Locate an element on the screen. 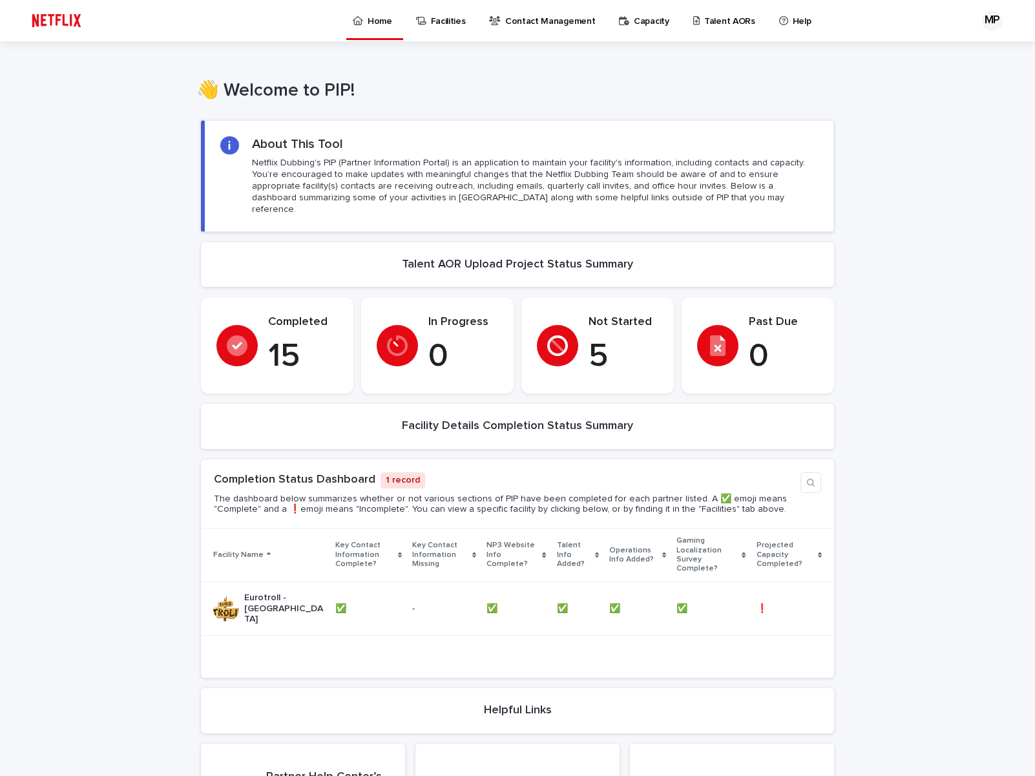 The image size is (1035, 776). p: 1 record is located at coordinates (403, 480).